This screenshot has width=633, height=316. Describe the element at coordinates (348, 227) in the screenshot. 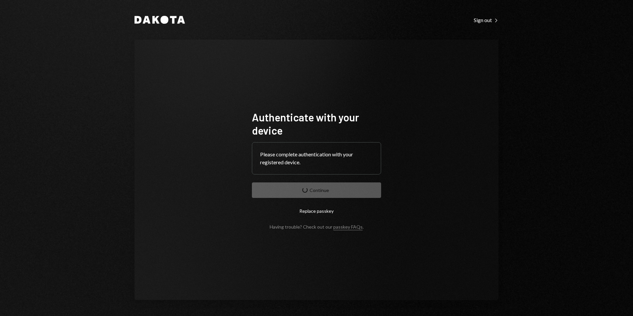

I see `a: passkey FAQs` at that location.